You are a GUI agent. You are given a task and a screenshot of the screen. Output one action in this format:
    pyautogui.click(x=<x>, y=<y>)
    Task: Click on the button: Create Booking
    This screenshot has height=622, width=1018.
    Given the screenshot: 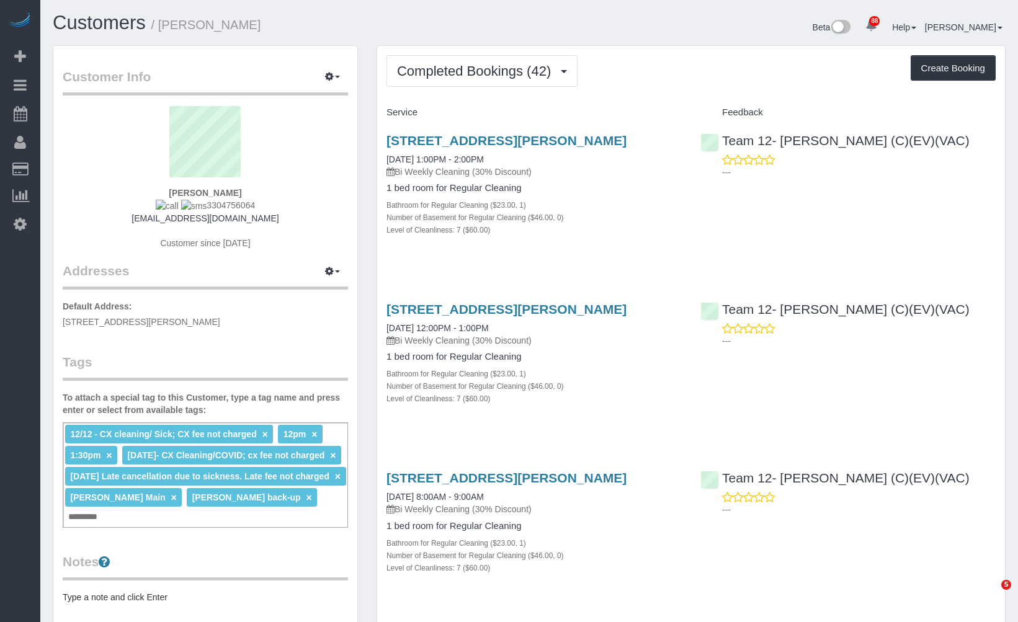 What is the action you would take?
    pyautogui.click(x=953, y=68)
    